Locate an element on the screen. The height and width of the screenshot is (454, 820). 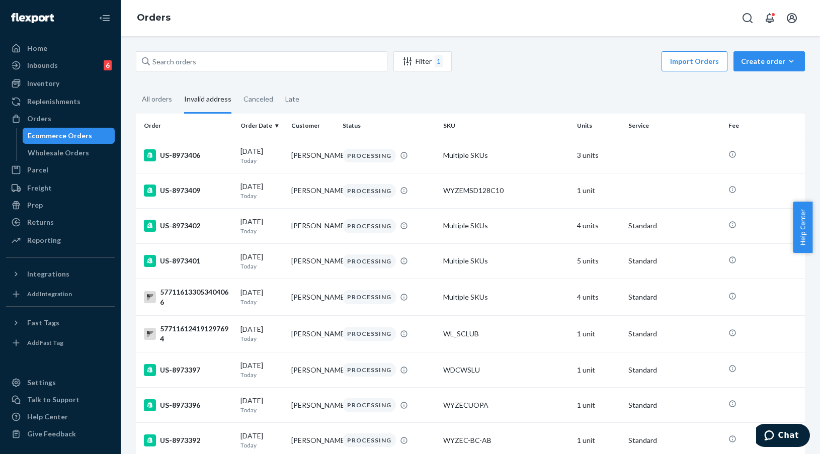
div: US-8973406 is located at coordinates (188, 155).